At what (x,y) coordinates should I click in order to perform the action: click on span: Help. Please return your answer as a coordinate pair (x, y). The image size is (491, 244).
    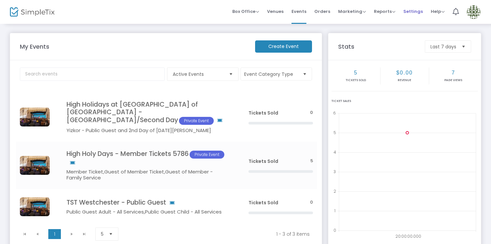
    Looking at the image, I should click on (438, 11).